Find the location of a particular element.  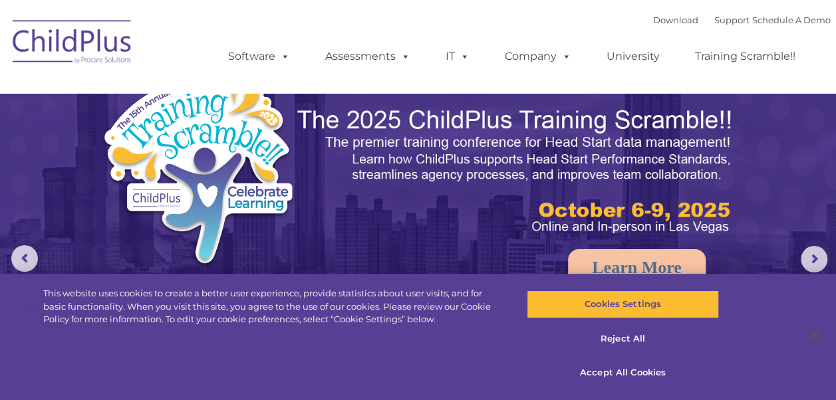

a: Company is located at coordinates (538, 57).